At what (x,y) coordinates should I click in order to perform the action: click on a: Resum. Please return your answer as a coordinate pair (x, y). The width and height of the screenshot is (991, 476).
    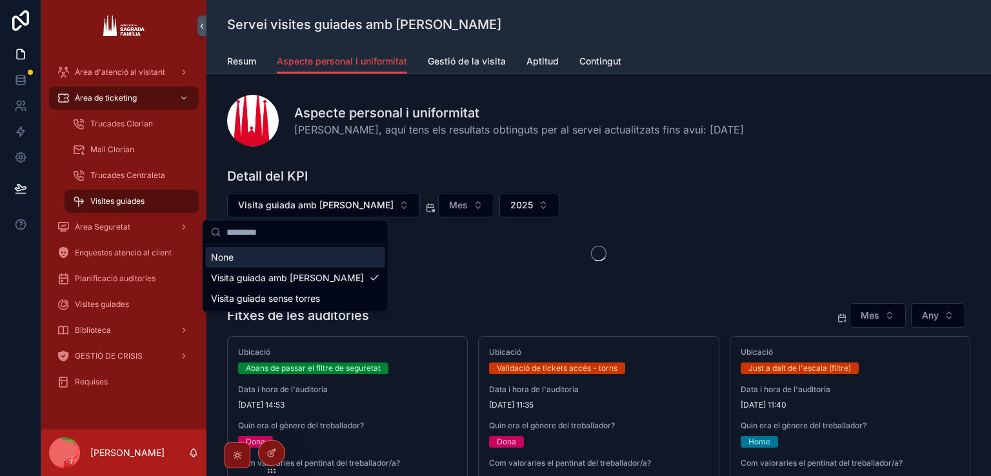
    Looking at the image, I should click on (241, 63).